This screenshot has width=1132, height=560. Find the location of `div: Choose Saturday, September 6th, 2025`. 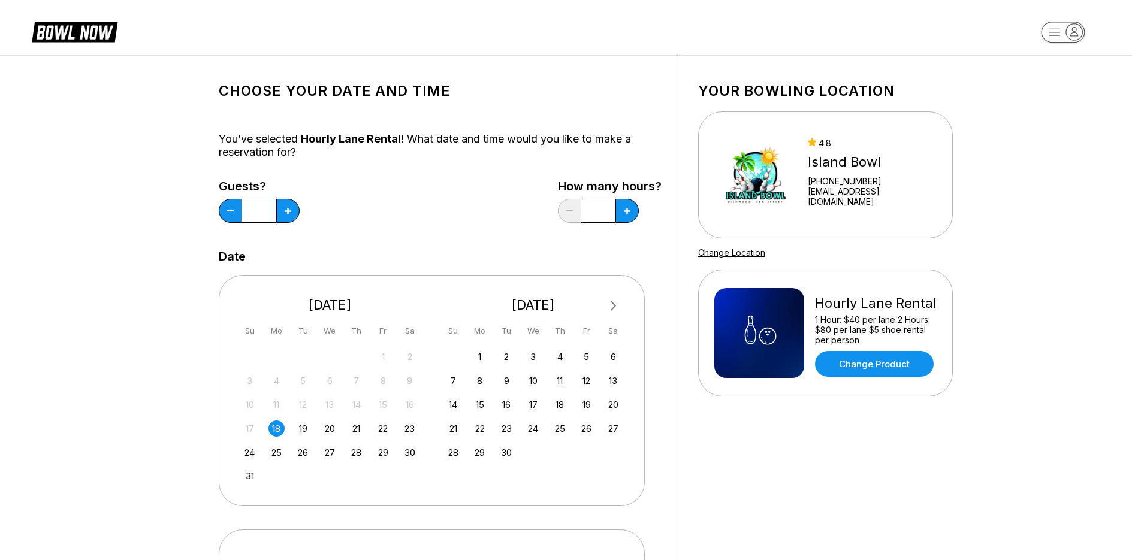

div: Choose Saturday, September 6th, 2025 is located at coordinates (613, 356).